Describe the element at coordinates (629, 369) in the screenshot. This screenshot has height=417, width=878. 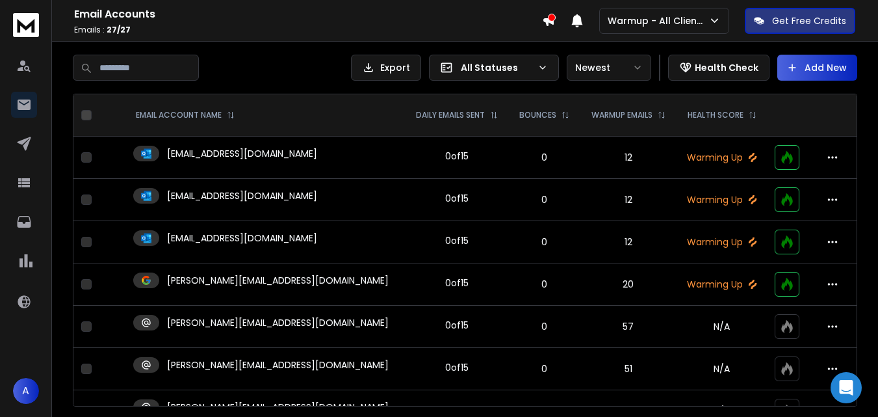
I see `td: 51` at that location.